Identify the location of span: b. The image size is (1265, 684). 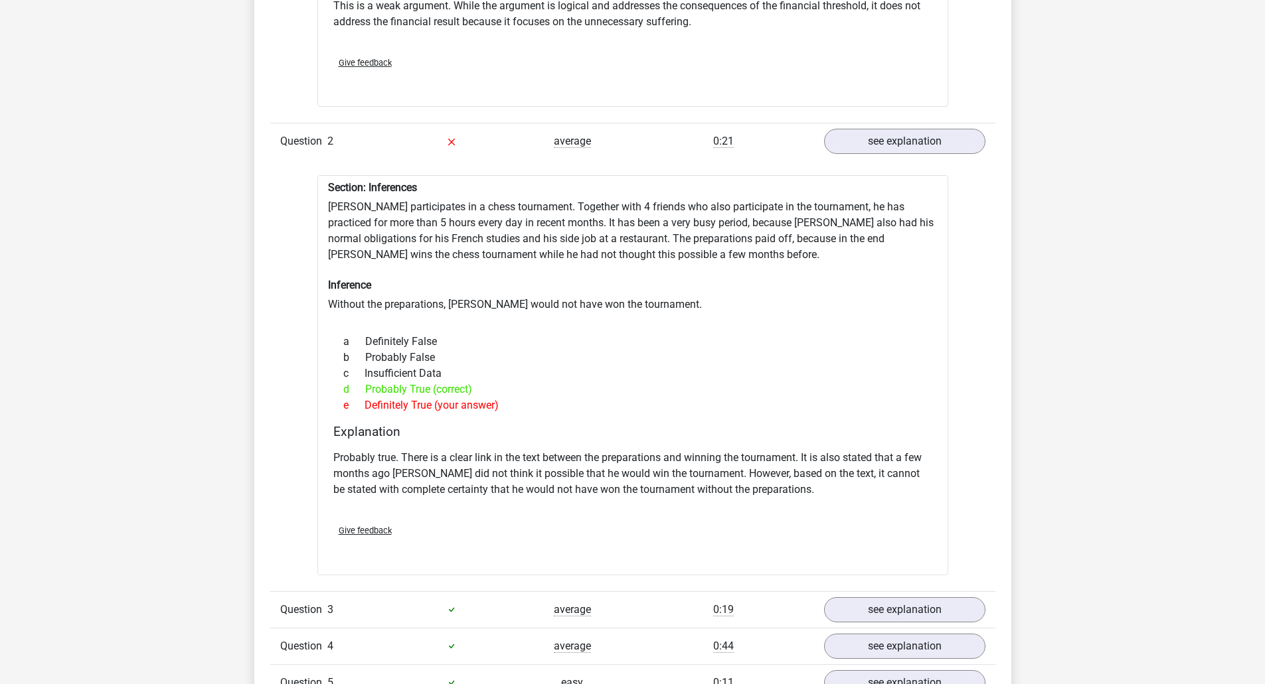
(354, 358).